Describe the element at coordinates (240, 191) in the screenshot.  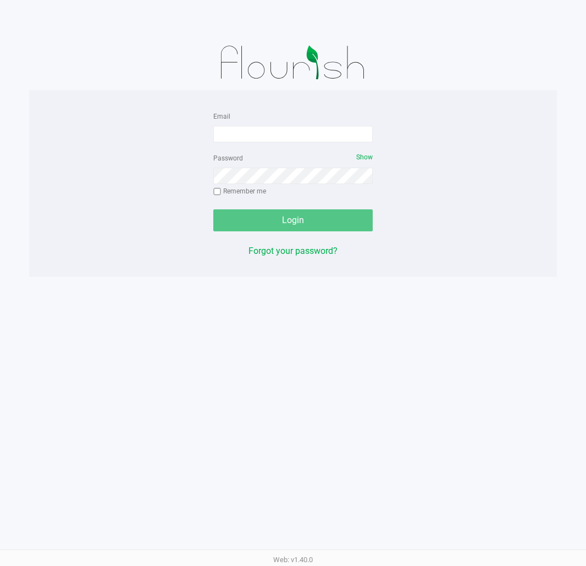
I see `label: Remember me` at that location.